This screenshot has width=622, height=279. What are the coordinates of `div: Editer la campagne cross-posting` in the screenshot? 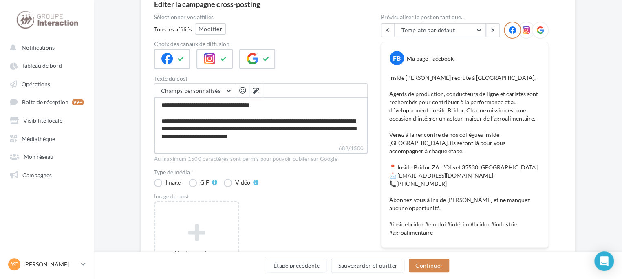 It's located at (207, 4).